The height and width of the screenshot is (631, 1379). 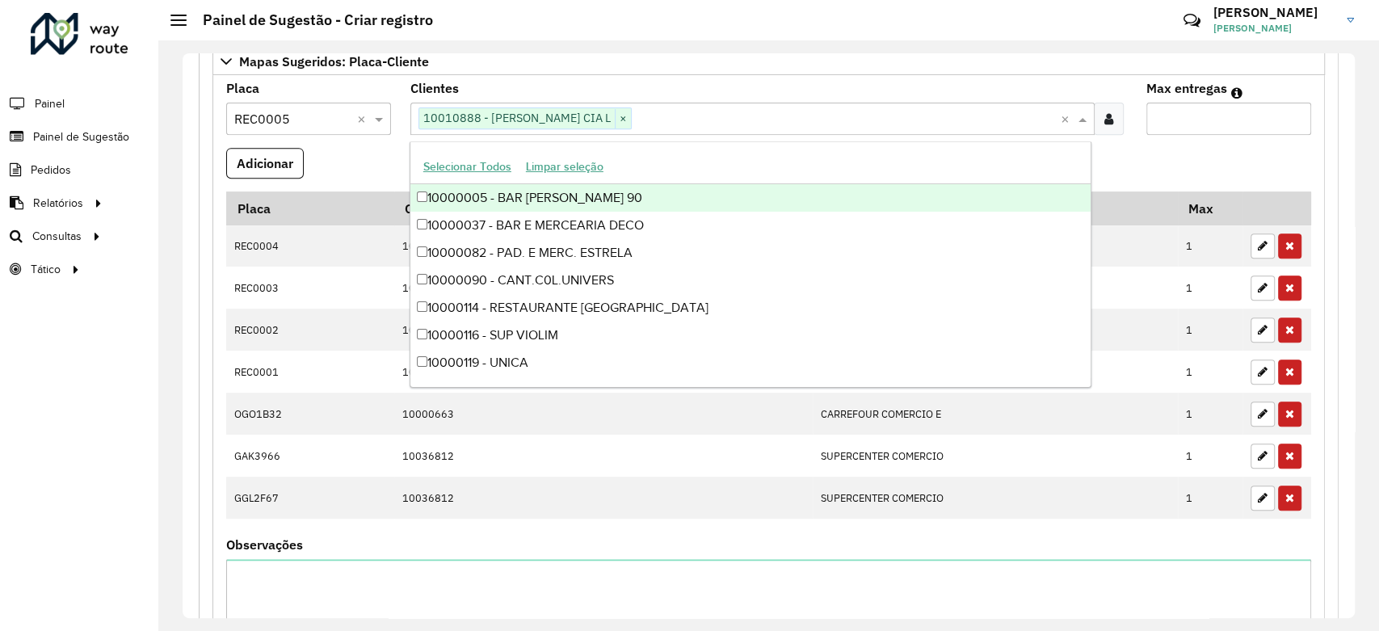 What do you see at coordinates (310, 456) in the screenshot?
I see `td: GAK3966` at bounding box center [310, 456].